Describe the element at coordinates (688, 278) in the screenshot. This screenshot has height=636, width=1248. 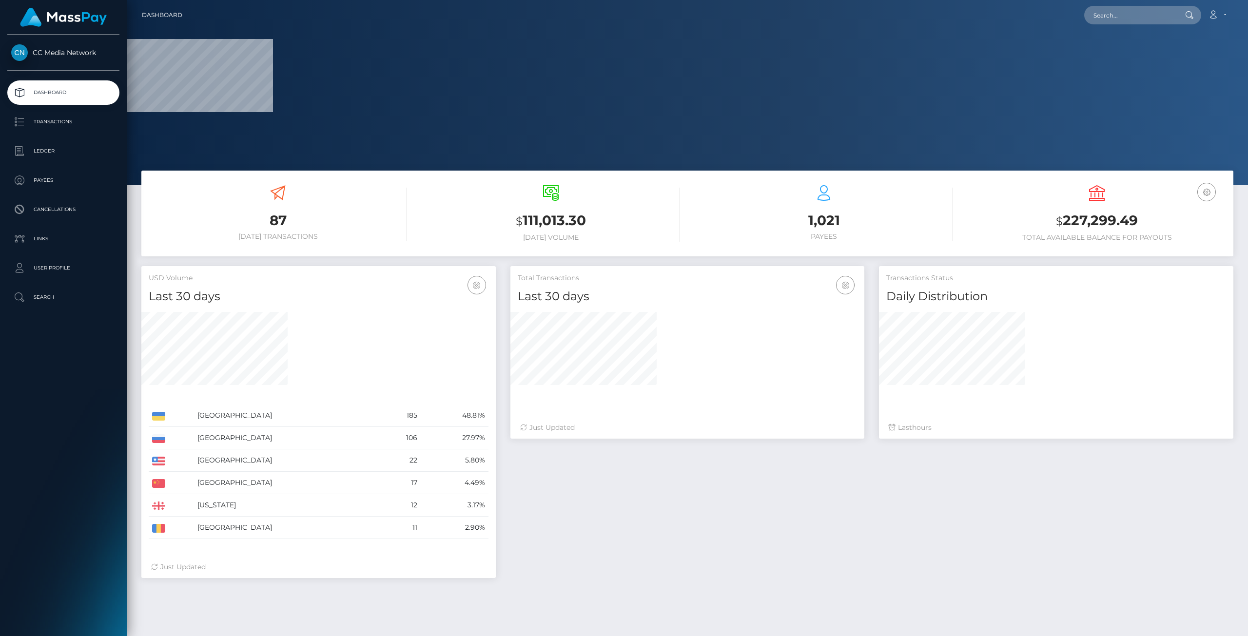
I see `h5: Total Transactions` at that location.